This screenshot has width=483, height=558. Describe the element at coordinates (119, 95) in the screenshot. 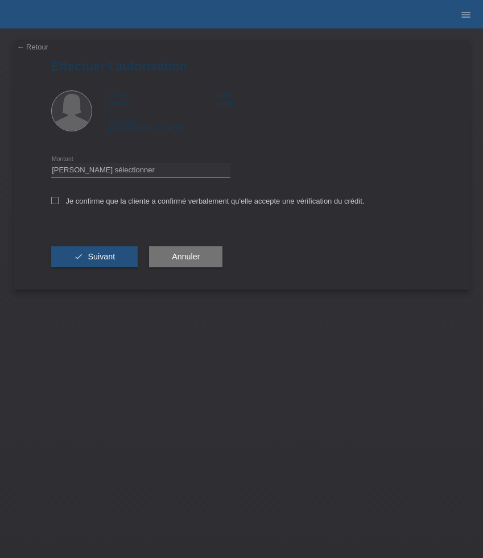

I see `span: Prénom` at that location.